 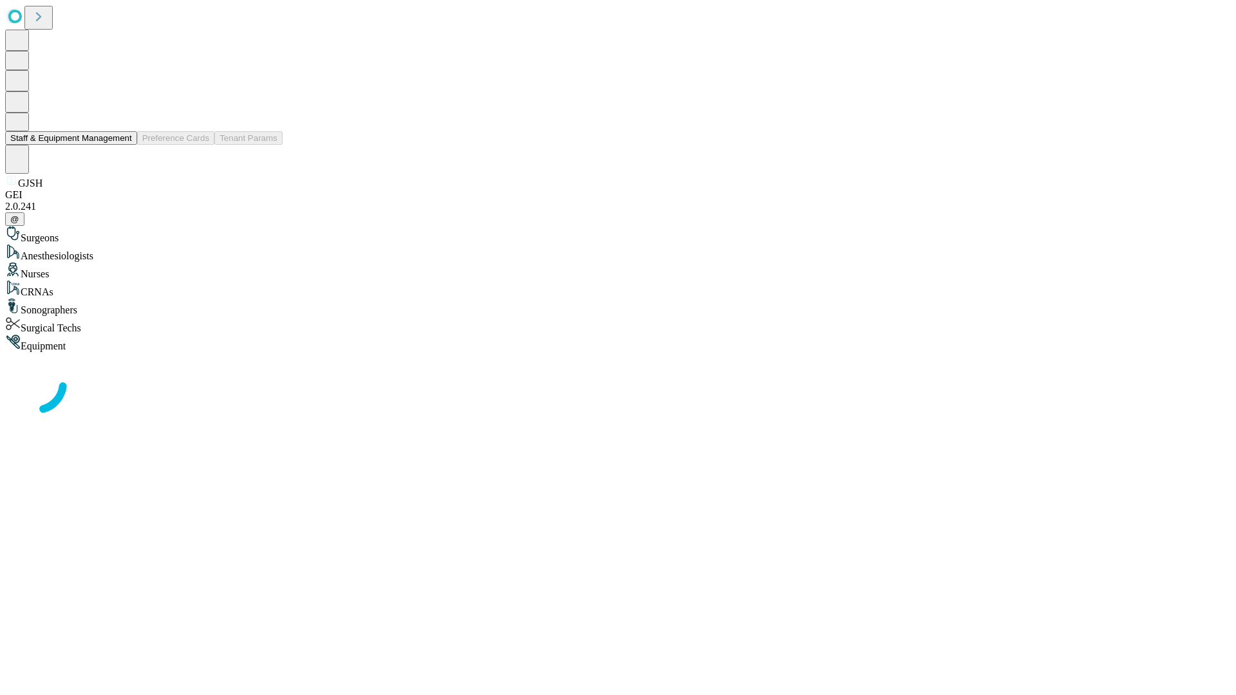 What do you see at coordinates (618, 253) in the screenshot?
I see `div: Anesthesiologists` at bounding box center [618, 253].